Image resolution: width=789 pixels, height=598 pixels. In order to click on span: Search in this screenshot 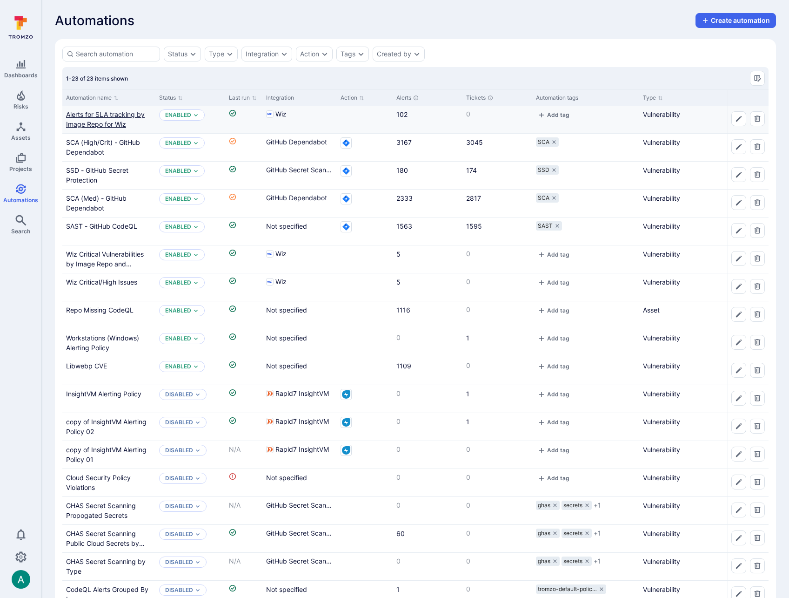, I will do `click(20, 231)`.